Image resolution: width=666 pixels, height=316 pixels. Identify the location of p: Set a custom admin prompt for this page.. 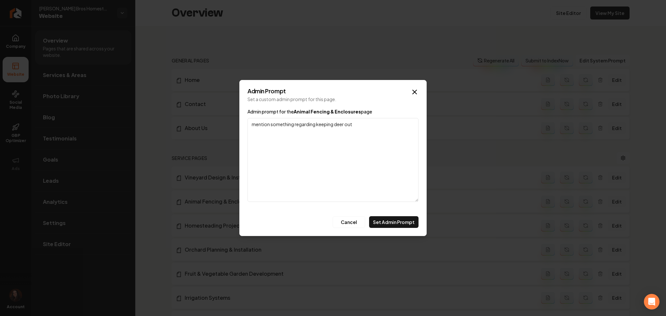
(333, 99).